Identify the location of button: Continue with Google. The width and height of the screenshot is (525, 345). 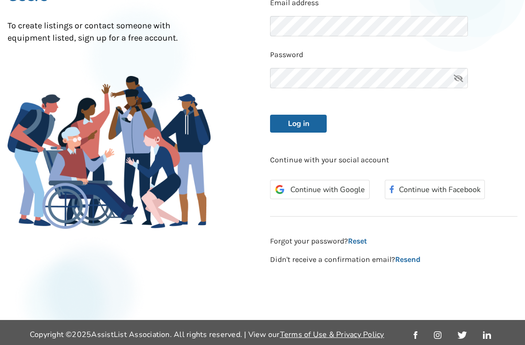
(320, 189).